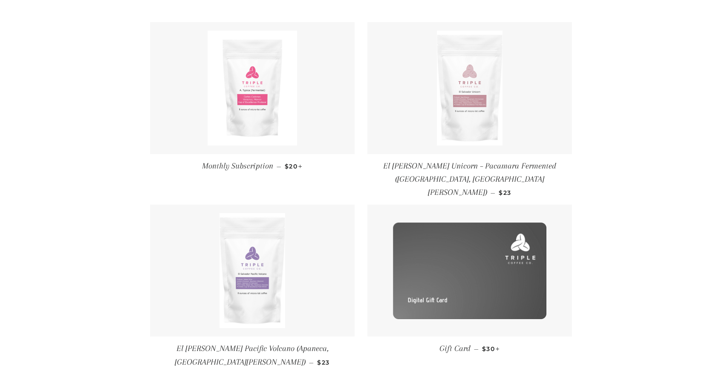 The width and height of the screenshot is (722, 371). What do you see at coordinates (252, 88) in the screenshot?
I see `a: Monthly Subscription` at bounding box center [252, 88].